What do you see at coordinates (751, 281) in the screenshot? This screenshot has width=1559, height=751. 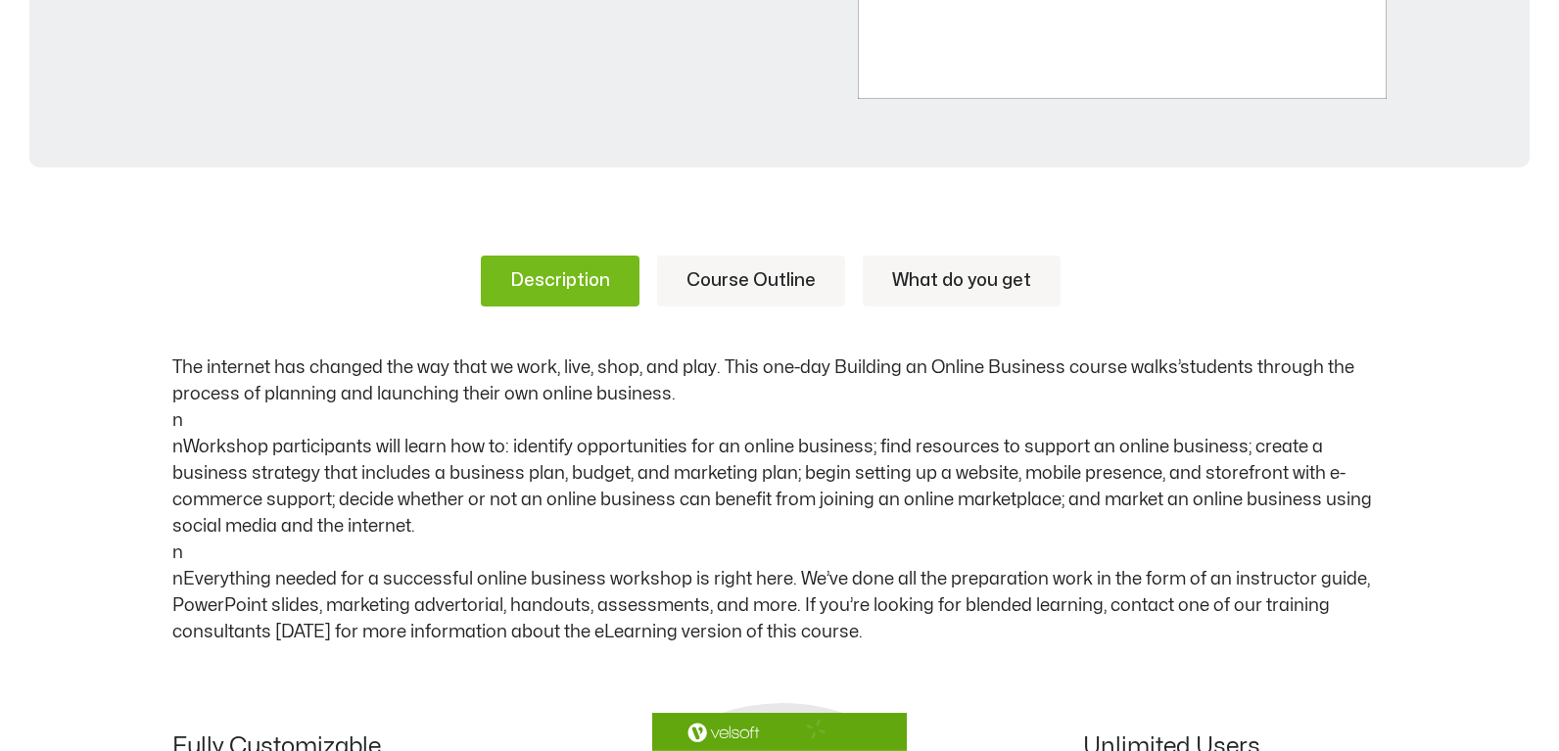 I see `a: Course Outline` at bounding box center [751, 281].